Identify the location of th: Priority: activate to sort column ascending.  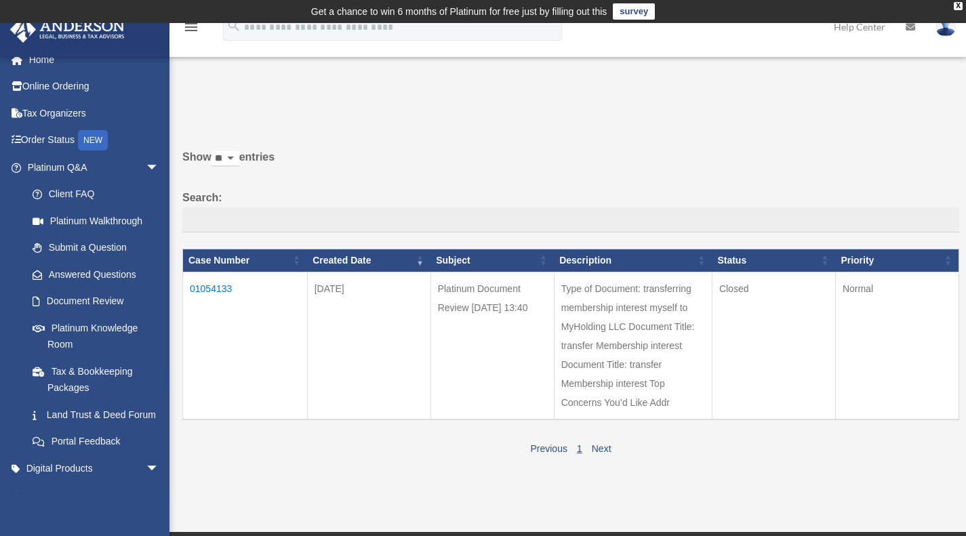
(897, 261).